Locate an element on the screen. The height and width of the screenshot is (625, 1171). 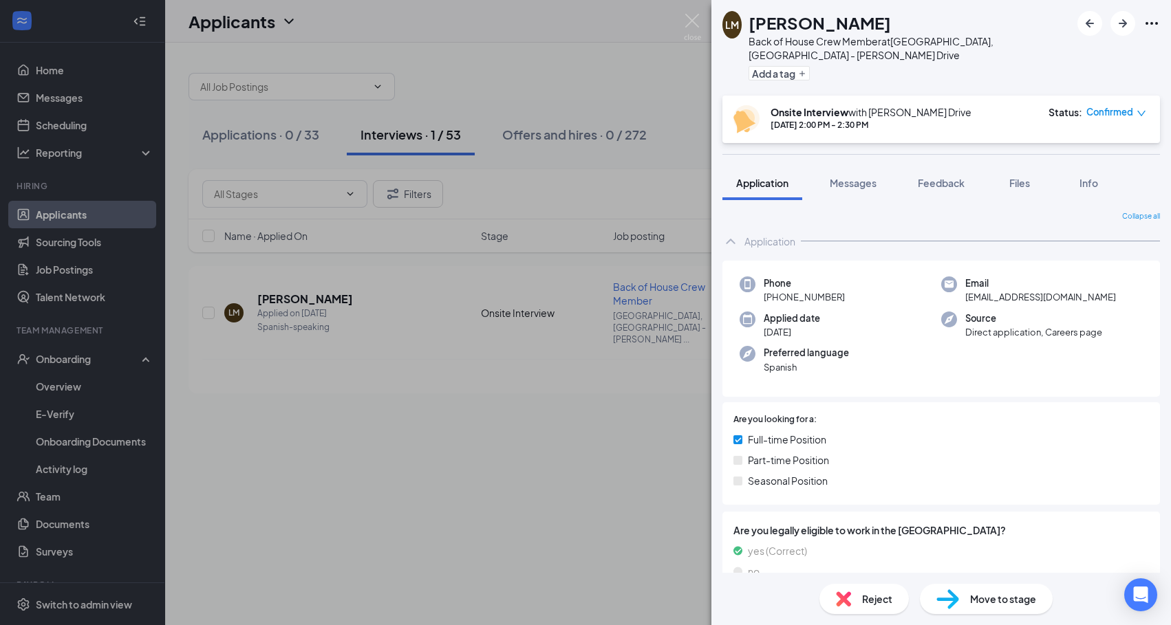
button: PlusAdd a tag is located at coordinates (779, 73).